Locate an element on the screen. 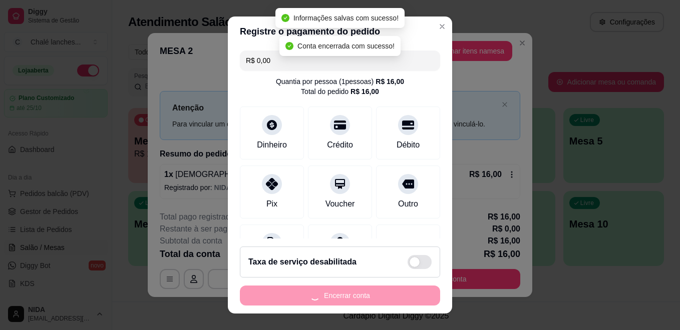  header: Registre o pagamento do pedido is located at coordinates (340, 32).